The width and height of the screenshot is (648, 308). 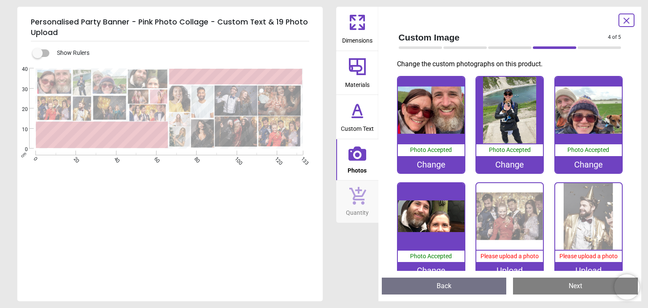 I want to click on button: Next, so click(x=575, y=286).